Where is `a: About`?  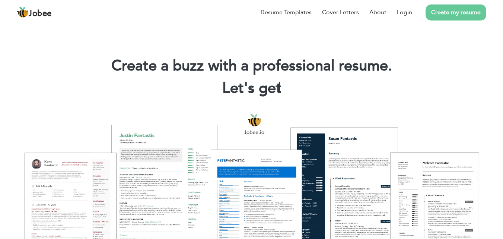
a: About is located at coordinates (378, 12).